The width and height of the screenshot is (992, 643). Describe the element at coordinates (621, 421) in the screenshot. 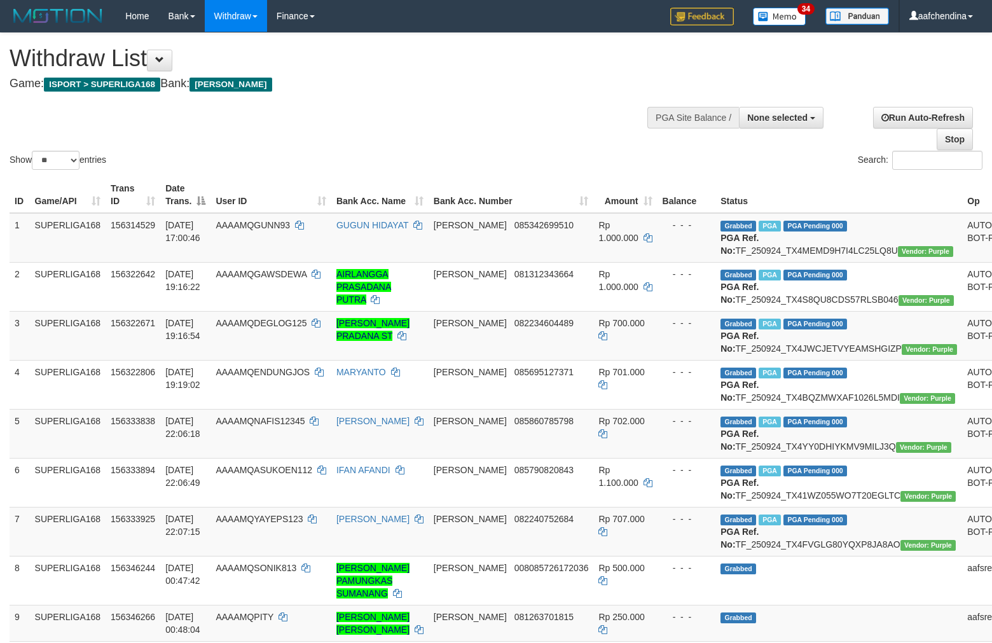

I see `span: Rp 702.000` at that location.